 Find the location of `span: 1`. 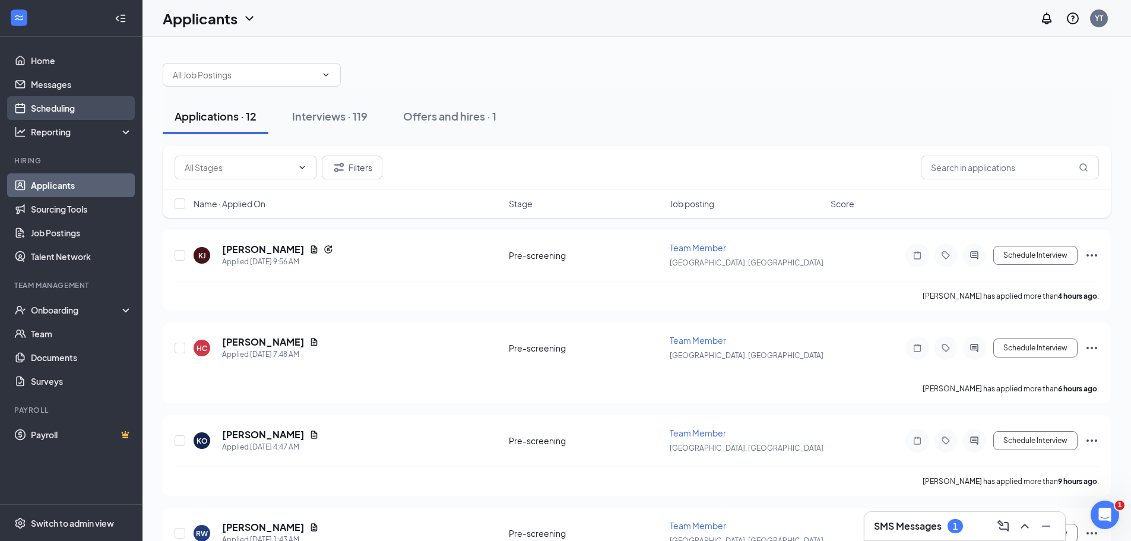

span: 1 is located at coordinates (1120, 505).